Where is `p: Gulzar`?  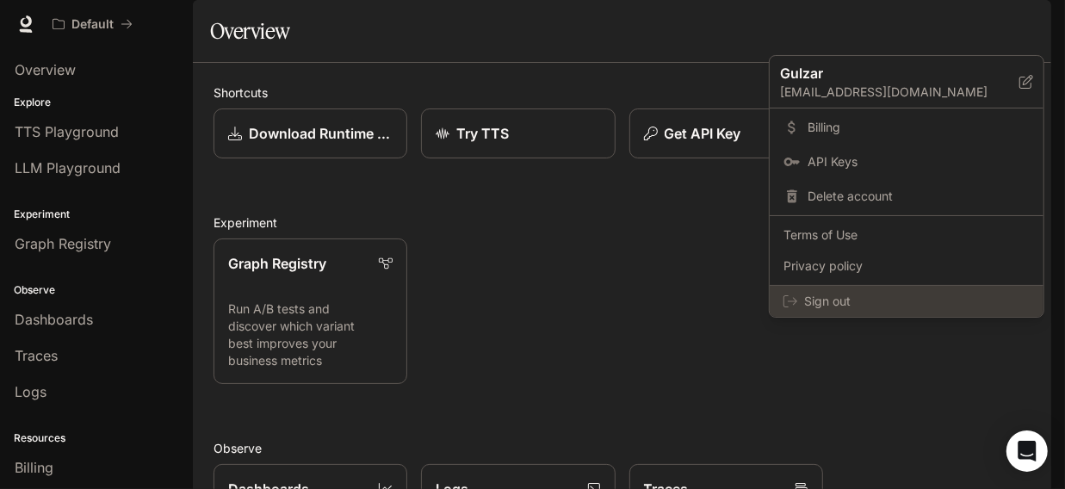 p: Gulzar is located at coordinates (886, 73).